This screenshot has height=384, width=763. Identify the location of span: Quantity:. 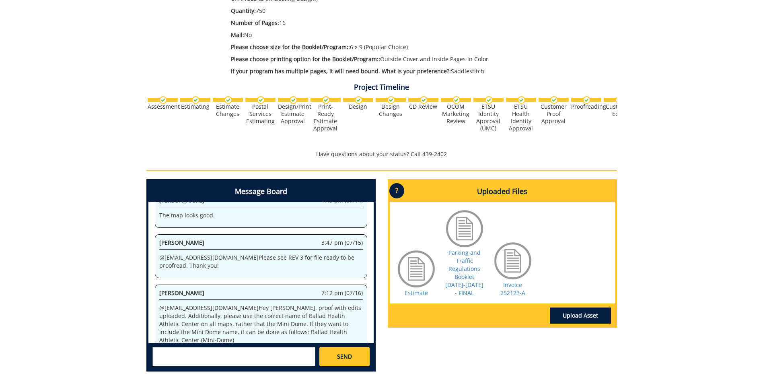
(243, 10).